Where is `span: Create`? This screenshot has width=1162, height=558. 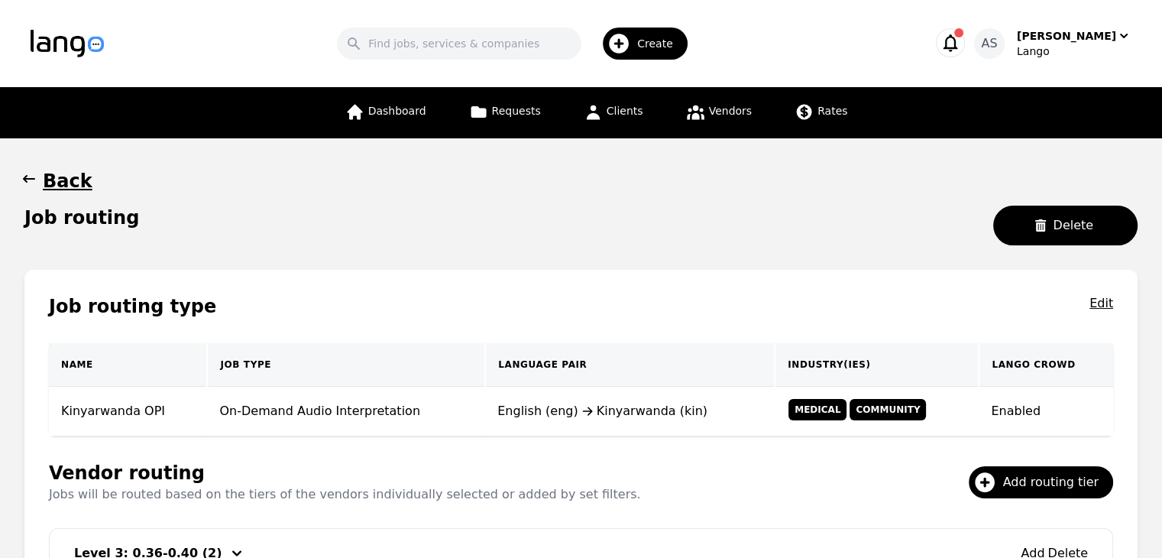 span: Create is located at coordinates (660, 44).